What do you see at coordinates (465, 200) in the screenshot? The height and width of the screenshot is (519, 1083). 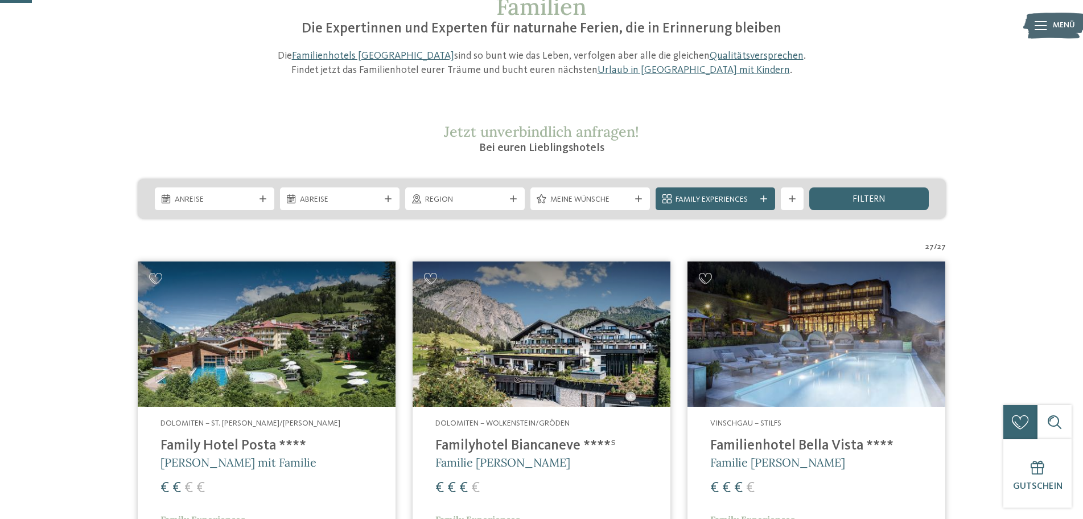 I see `span: Region` at bounding box center [465, 200].